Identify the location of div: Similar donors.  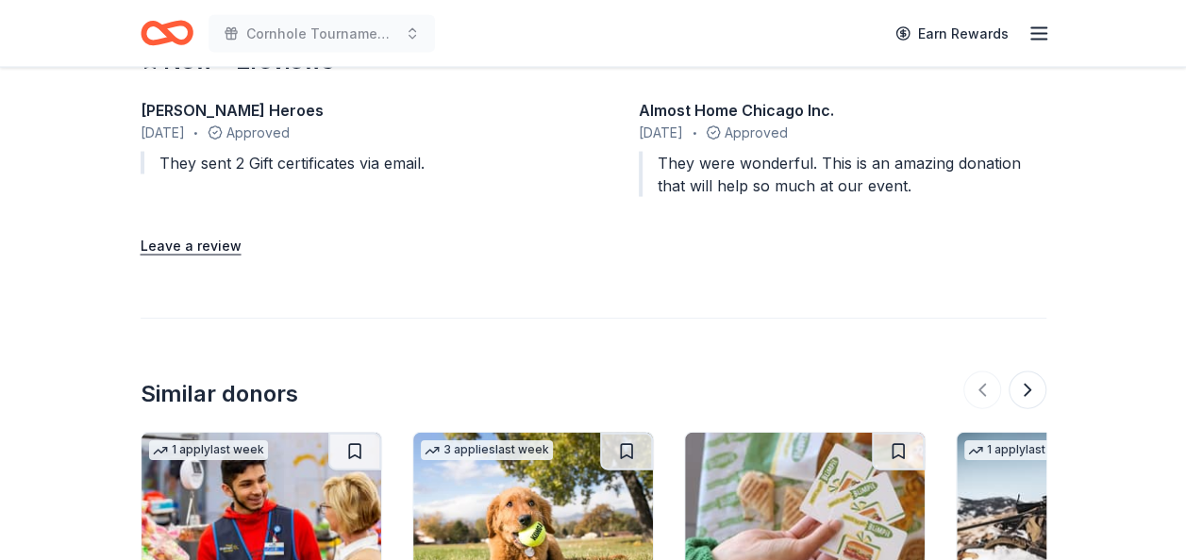
(219, 394).